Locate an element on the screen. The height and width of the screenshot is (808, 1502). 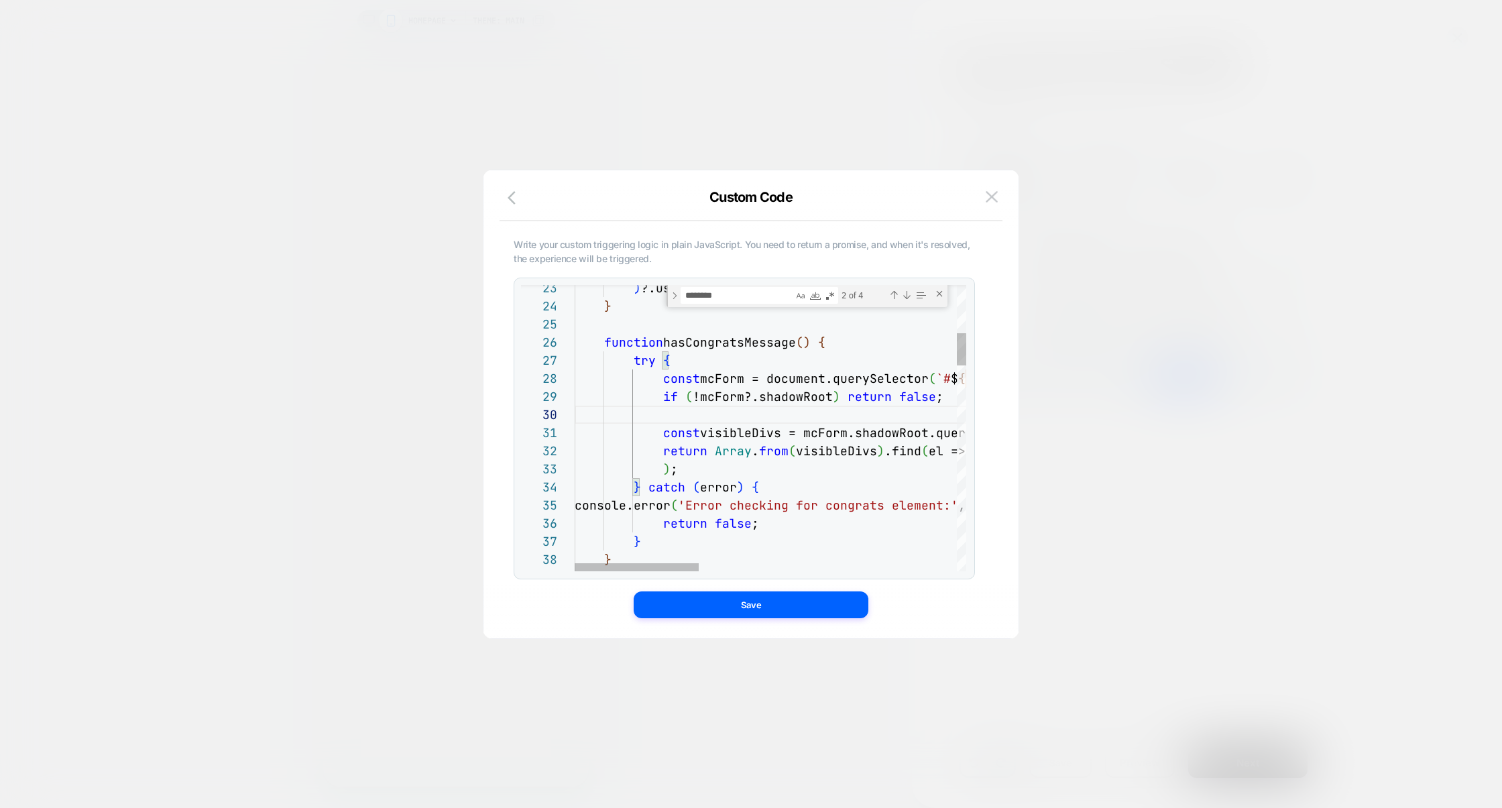
span: el => el?.textContent?.toLowerCase is located at coordinates (1054, 451).